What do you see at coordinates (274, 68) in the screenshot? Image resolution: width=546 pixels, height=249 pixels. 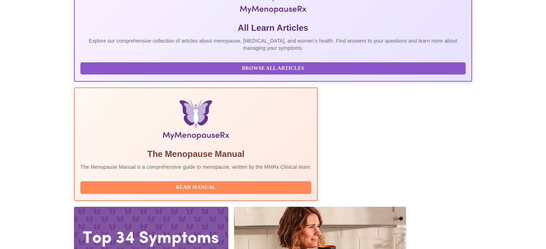 I see `a: Browse All Articles` at bounding box center [274, 68].